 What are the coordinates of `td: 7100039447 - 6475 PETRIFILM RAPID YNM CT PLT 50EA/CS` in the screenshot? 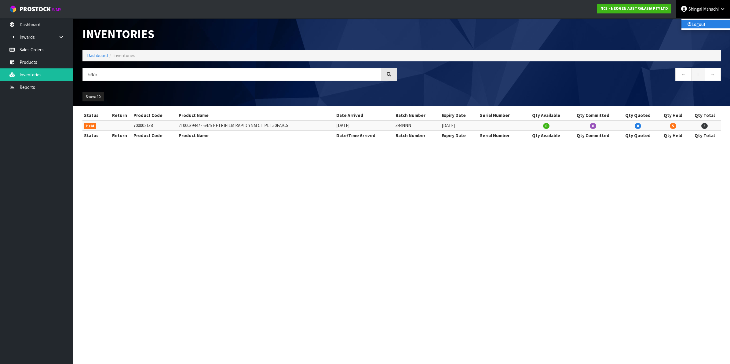 It's located at (256, 125).